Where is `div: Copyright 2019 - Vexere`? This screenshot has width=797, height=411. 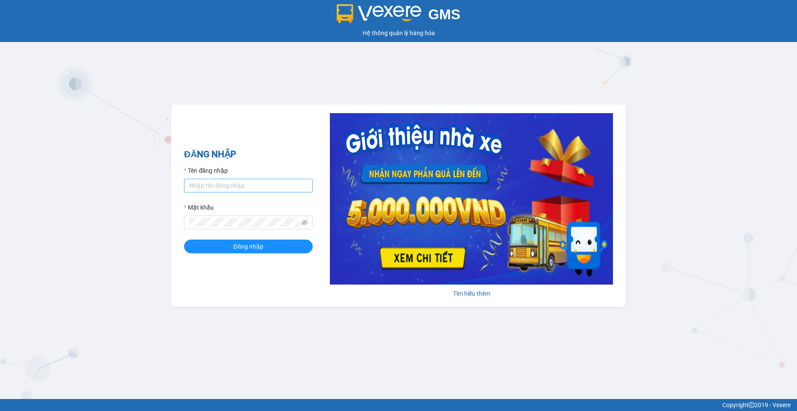
div: Copyright 2019 - Vexere is located at coordinates (398, 405).